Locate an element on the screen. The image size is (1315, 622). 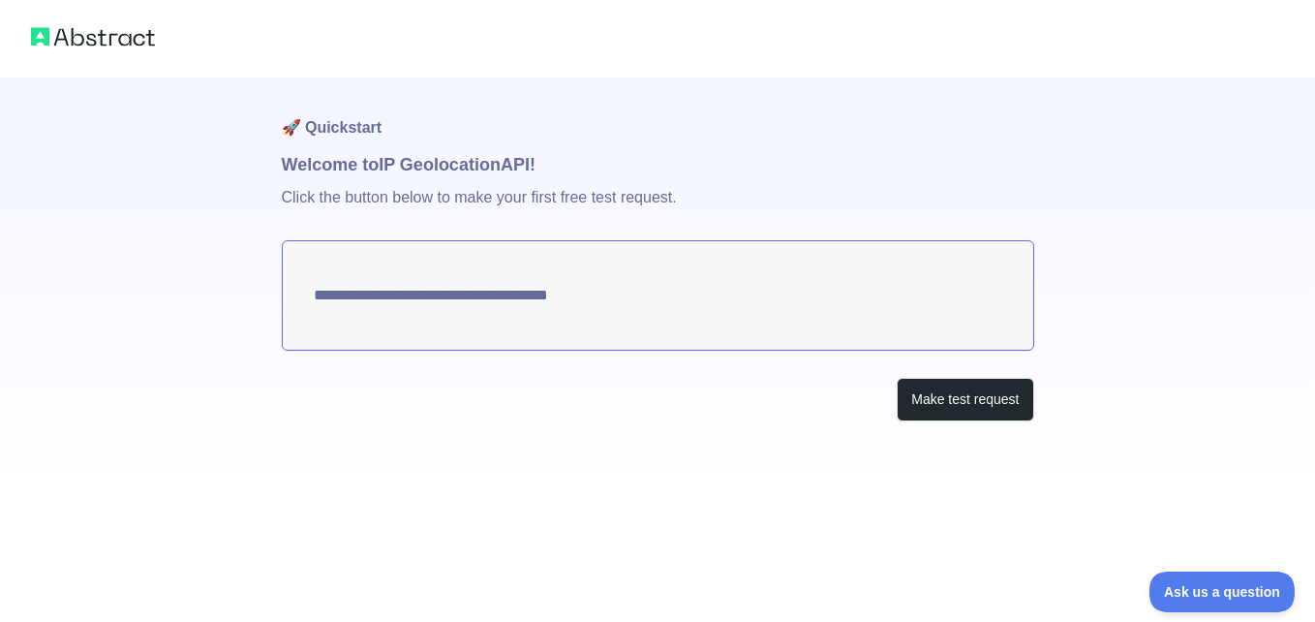
h1: 🚀 Quickstart is located at coordinates (657, 114).